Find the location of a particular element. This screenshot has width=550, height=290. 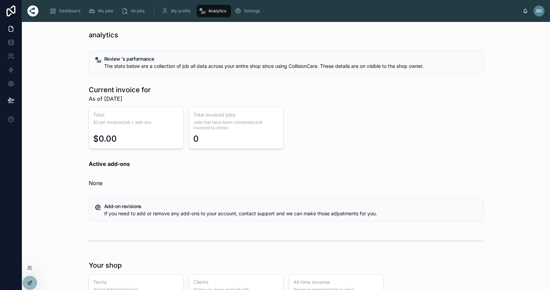

div: The stats below are a collection of job all data across your entire shop since using CollisionCar... is located at coordinates (291, 66).